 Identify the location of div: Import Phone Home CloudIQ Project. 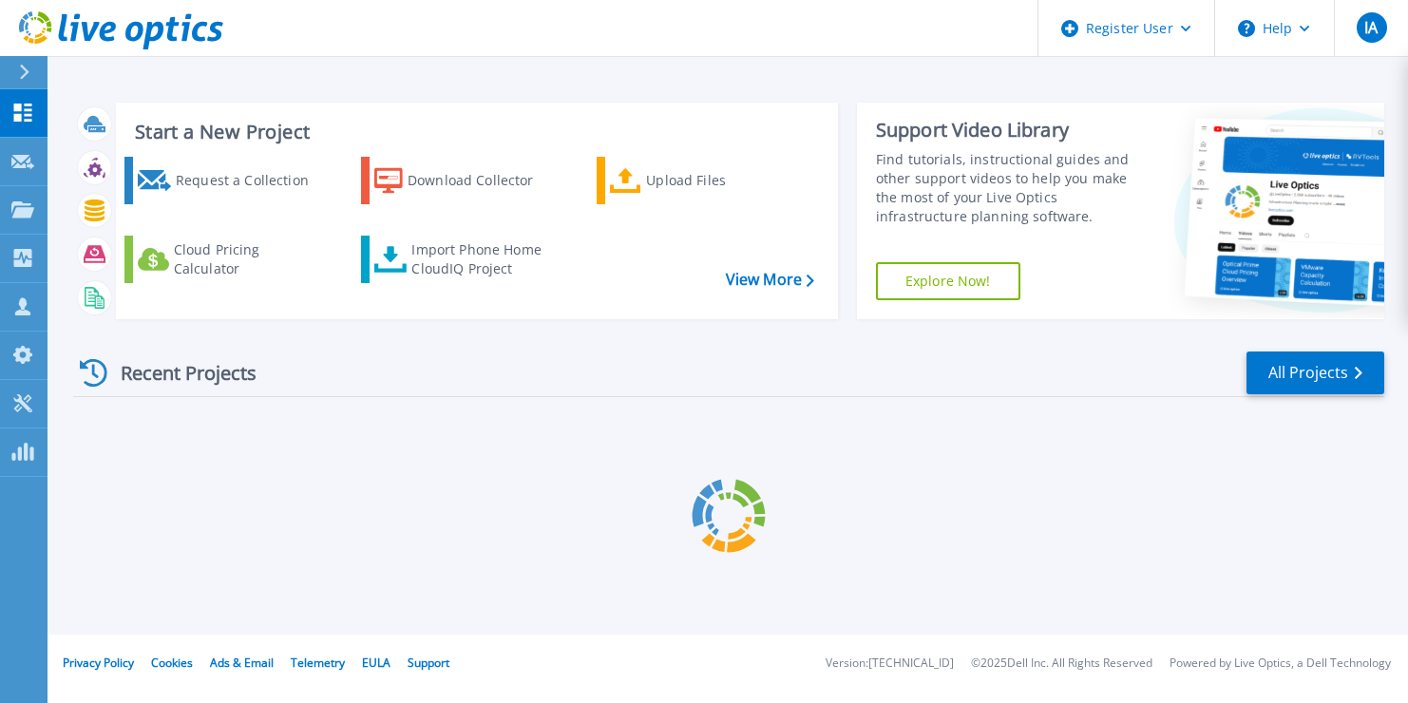
(485, 259).